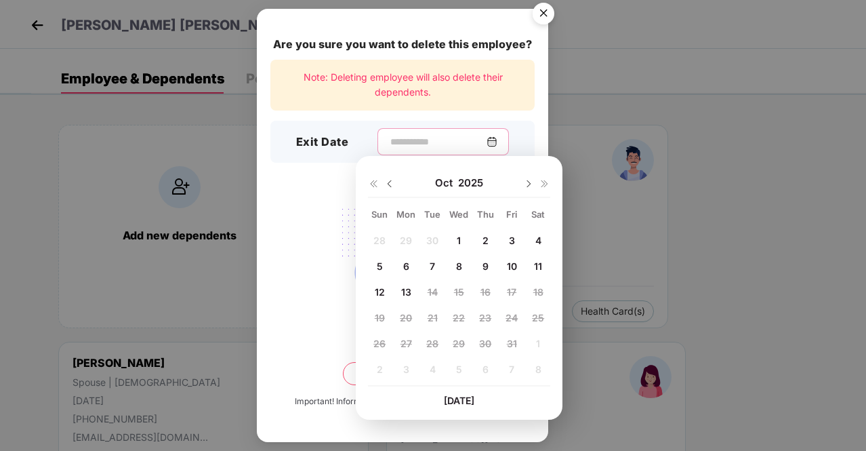 This screenshot has width=866, height=451. I want to click on span: 2, so click(485, 240).